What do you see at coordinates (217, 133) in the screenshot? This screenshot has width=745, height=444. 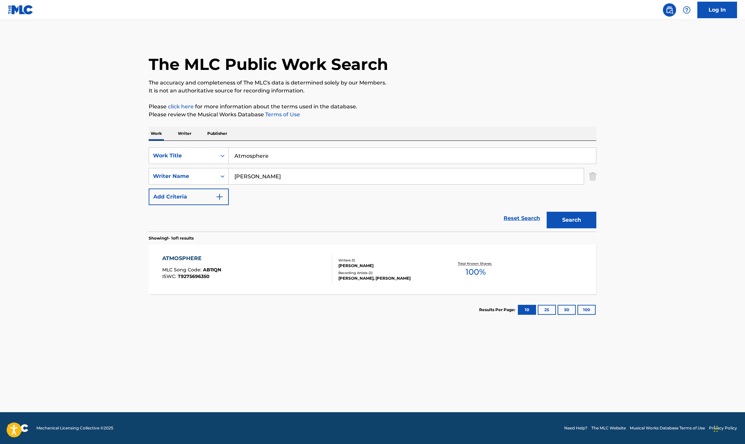 I see `p: Publisher` at bounding box center [217, 133].